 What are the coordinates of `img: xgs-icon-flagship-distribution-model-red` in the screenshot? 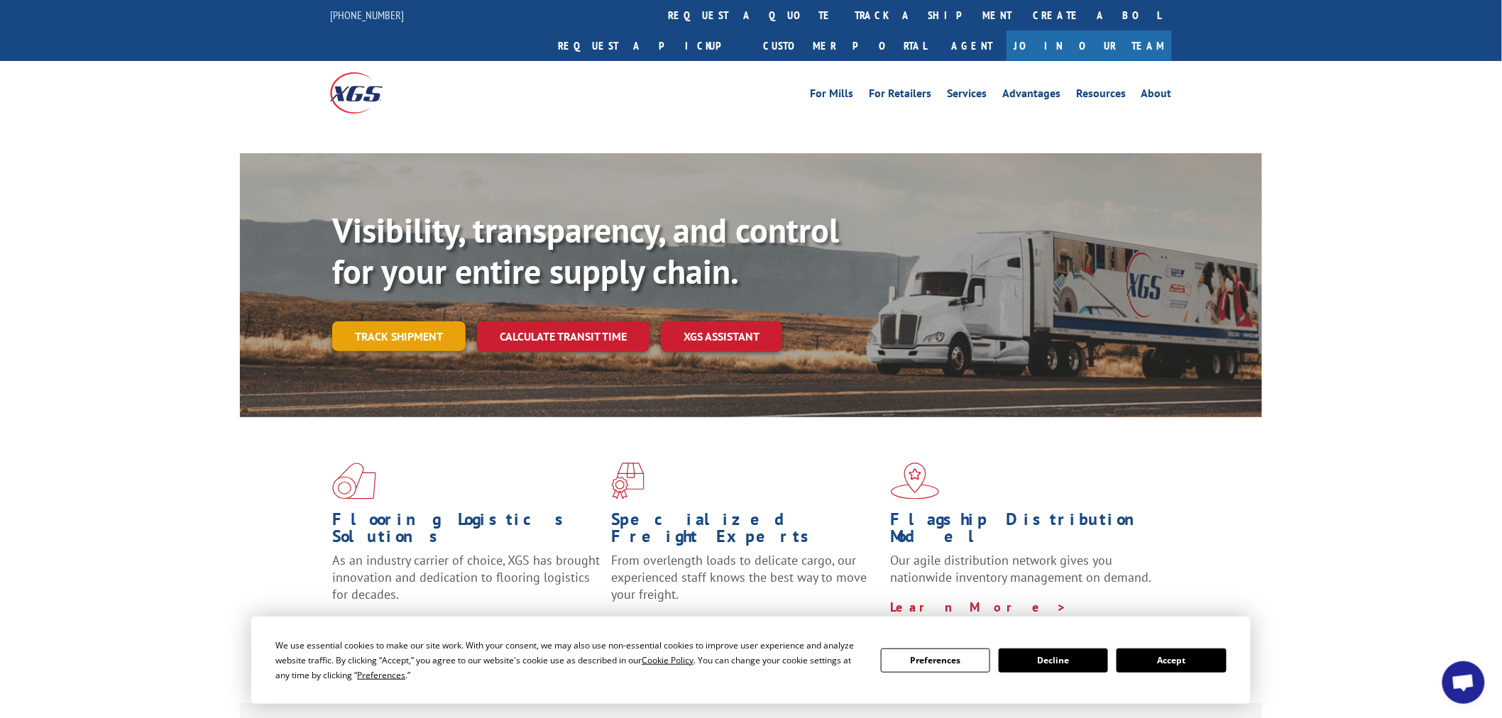 It's located at (915, 481).